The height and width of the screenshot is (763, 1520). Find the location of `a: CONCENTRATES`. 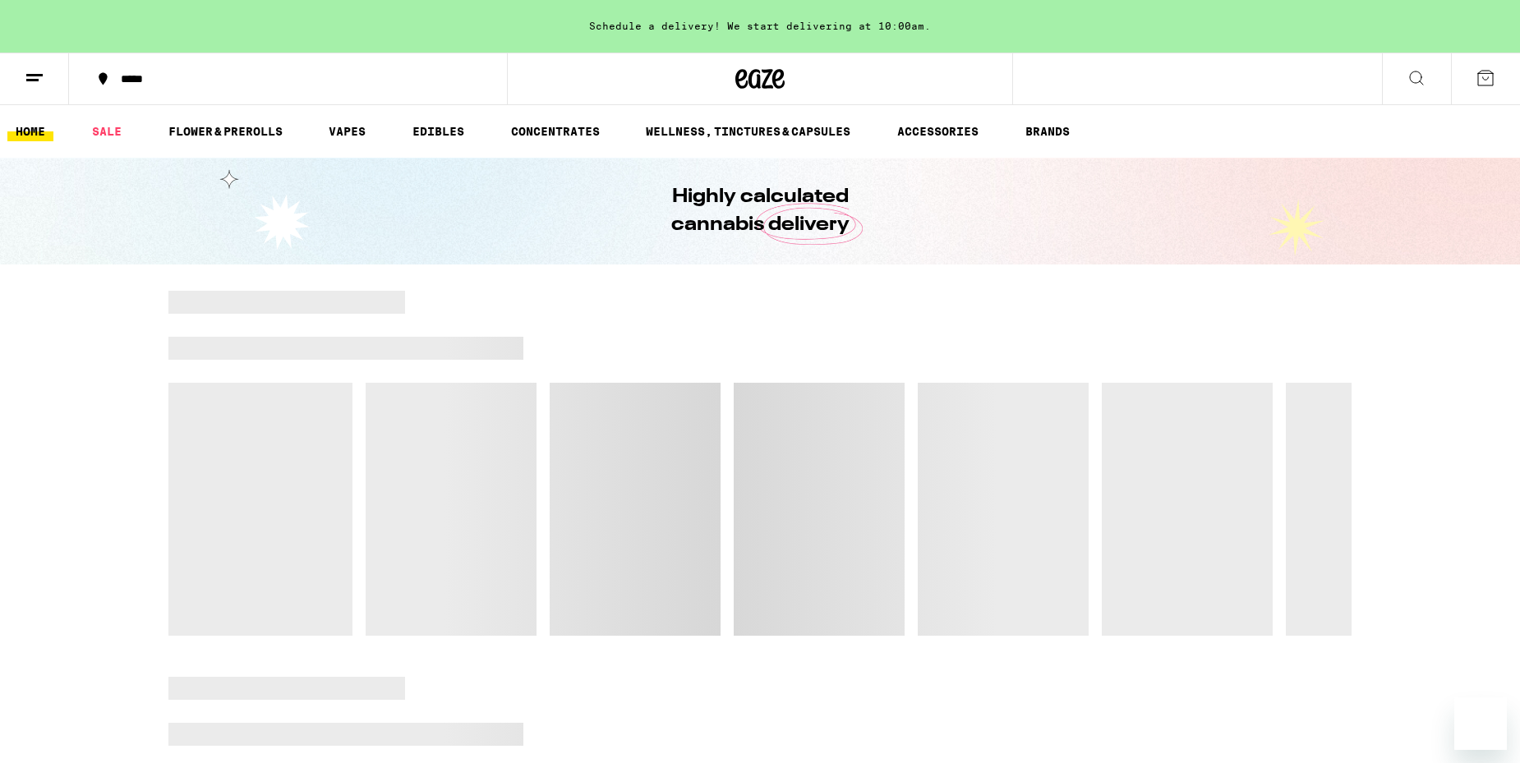

a: CONCENTRATES is located at coordinates (555, 131).